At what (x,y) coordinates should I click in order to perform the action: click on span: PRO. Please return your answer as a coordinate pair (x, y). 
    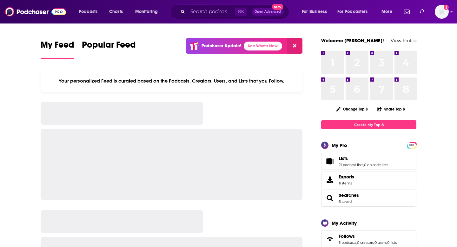
    Looking at the image, I should click on (412, 145).